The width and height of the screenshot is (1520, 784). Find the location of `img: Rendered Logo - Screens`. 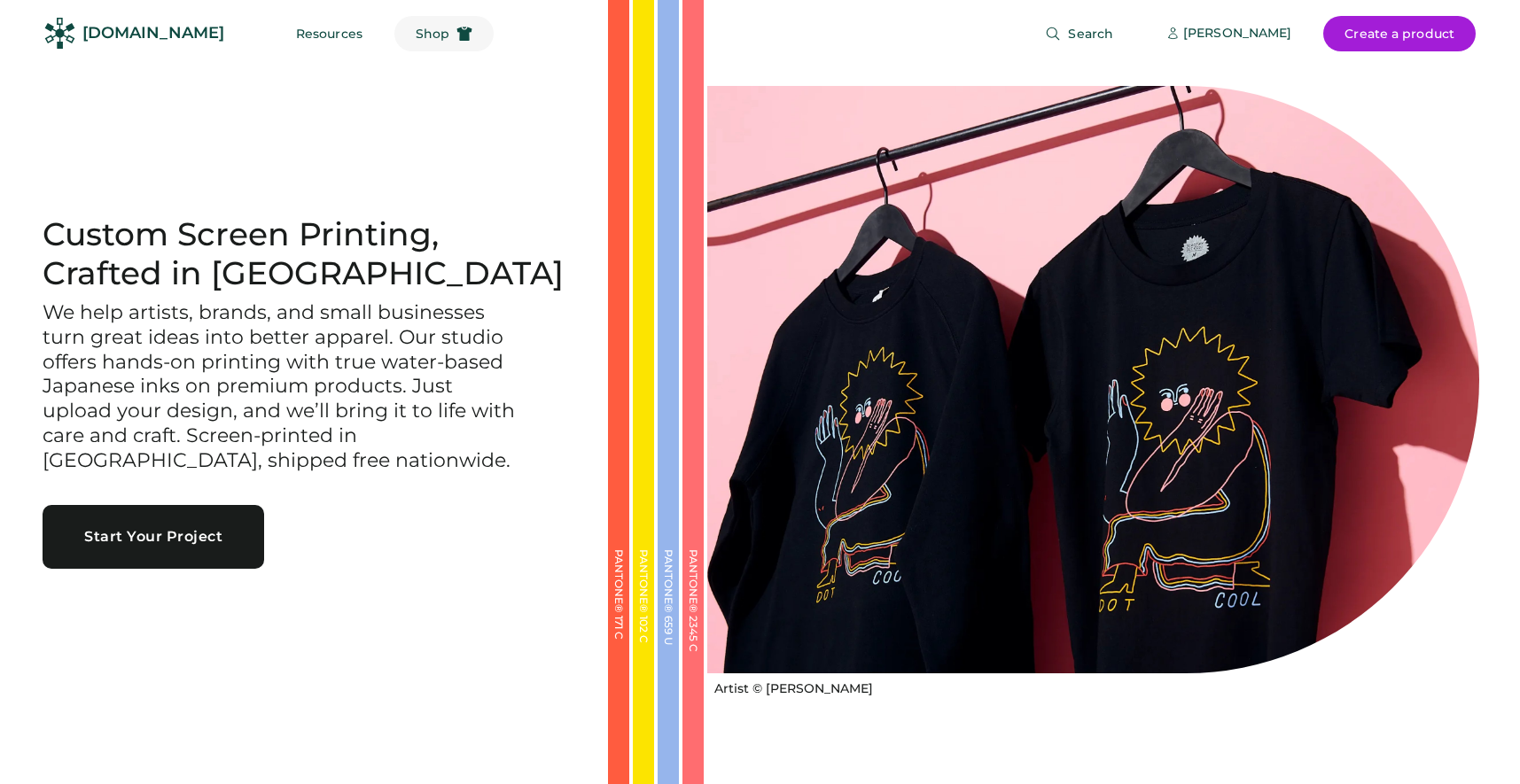

img: Rendered Logo - Screens is located at coordinates (60, 33).